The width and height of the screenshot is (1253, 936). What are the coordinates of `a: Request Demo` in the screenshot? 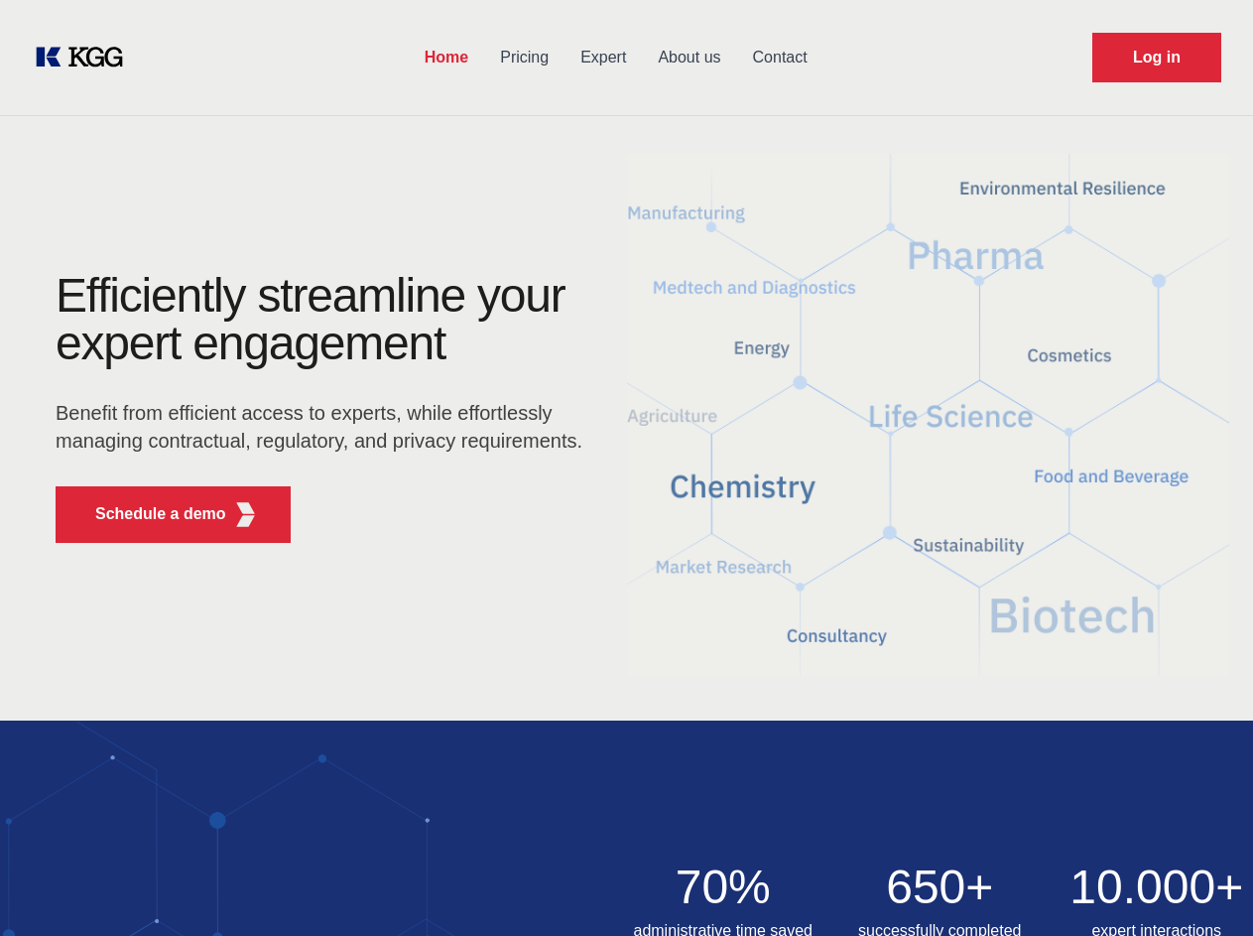 It's located at (1157, 58).